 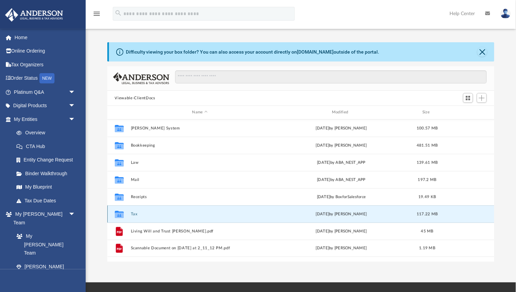 I want to click on img: User Pic, so click(x=506, y=13).